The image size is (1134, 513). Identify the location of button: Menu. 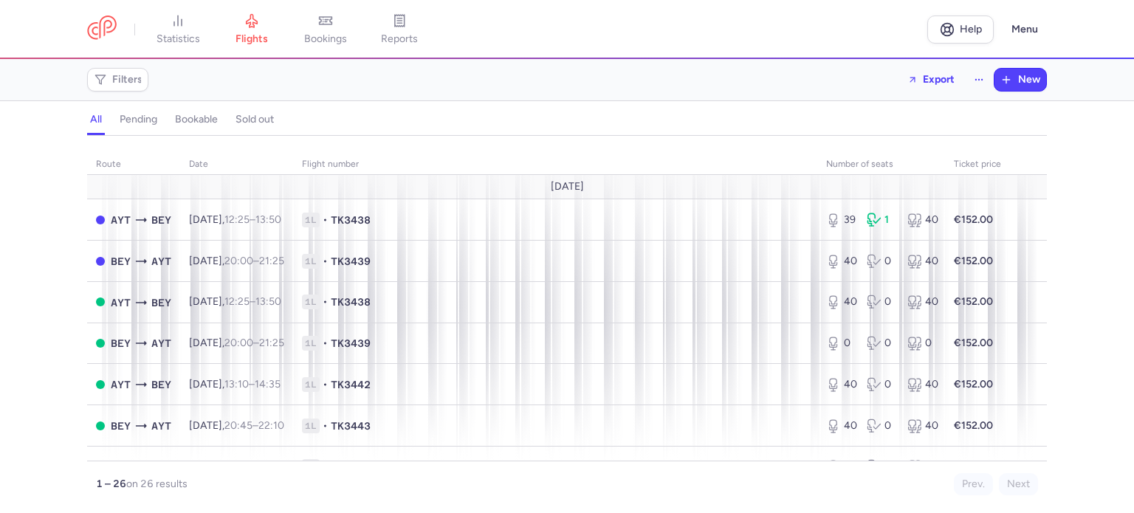
(1025, 30).